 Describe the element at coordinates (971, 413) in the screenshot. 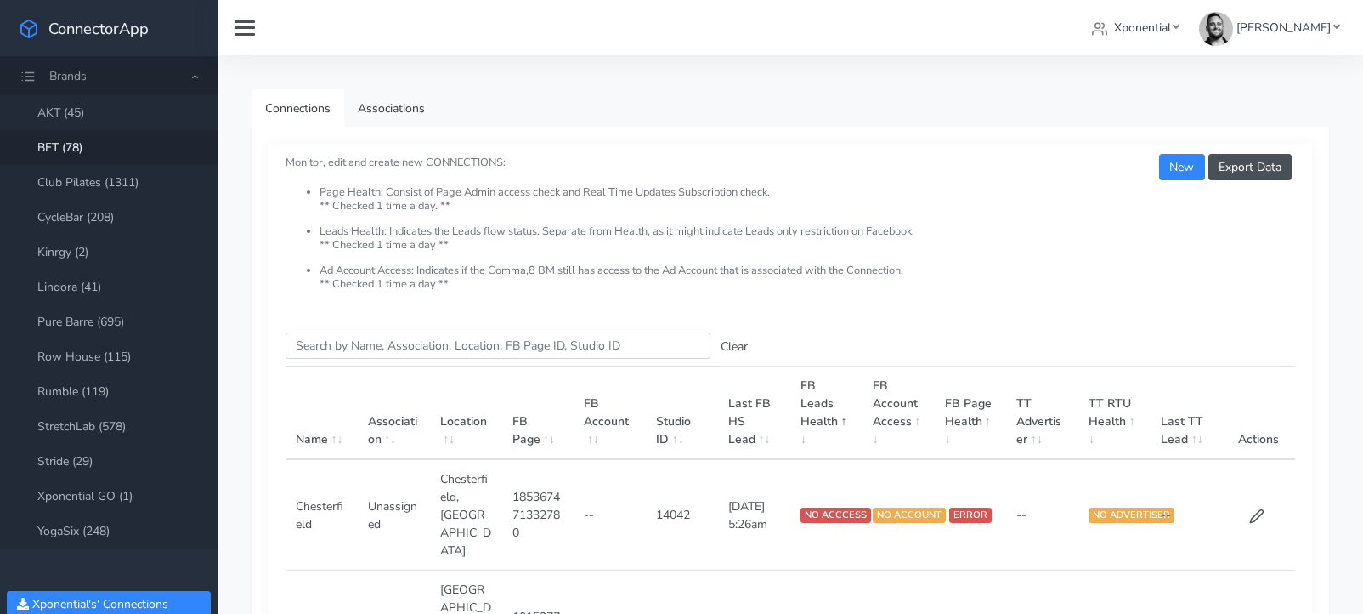

I see `th: FB Page Health` at that location.